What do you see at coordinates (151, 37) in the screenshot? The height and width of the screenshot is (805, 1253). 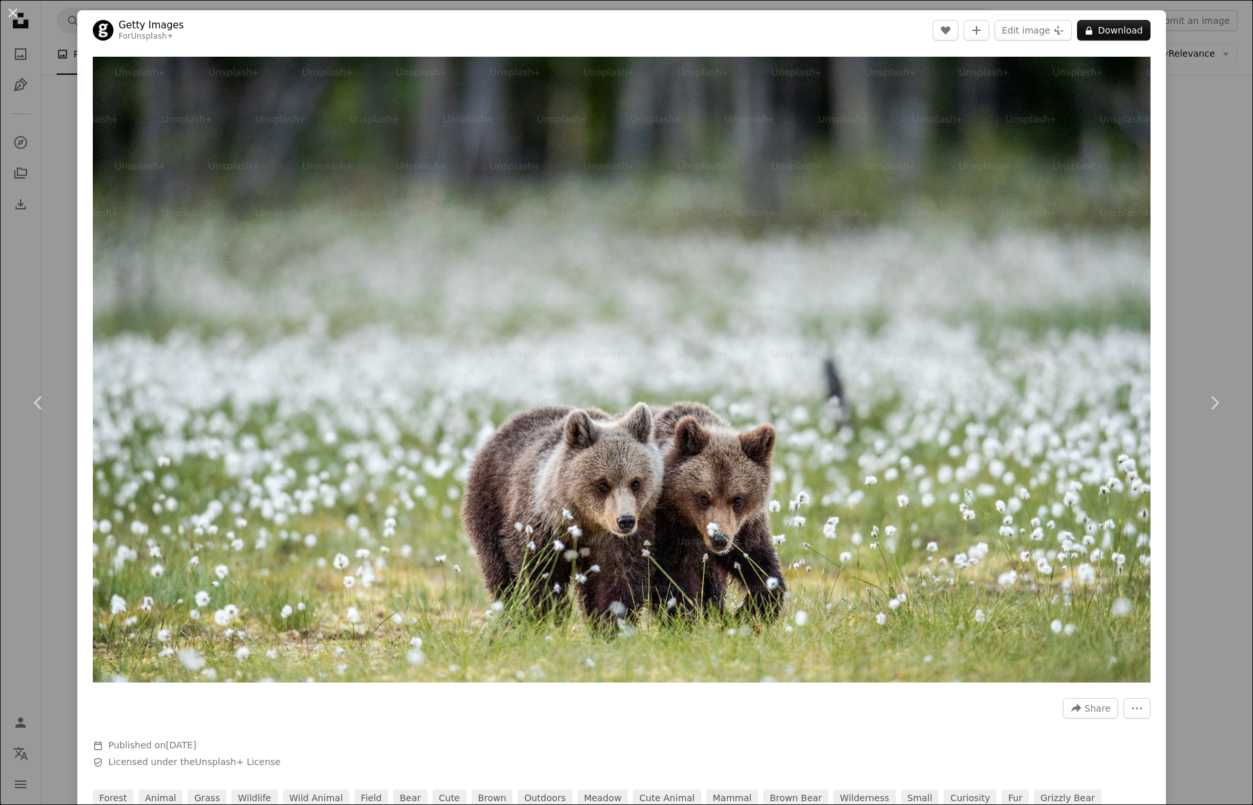 I see `div: For` at bounding box center [151, 37].